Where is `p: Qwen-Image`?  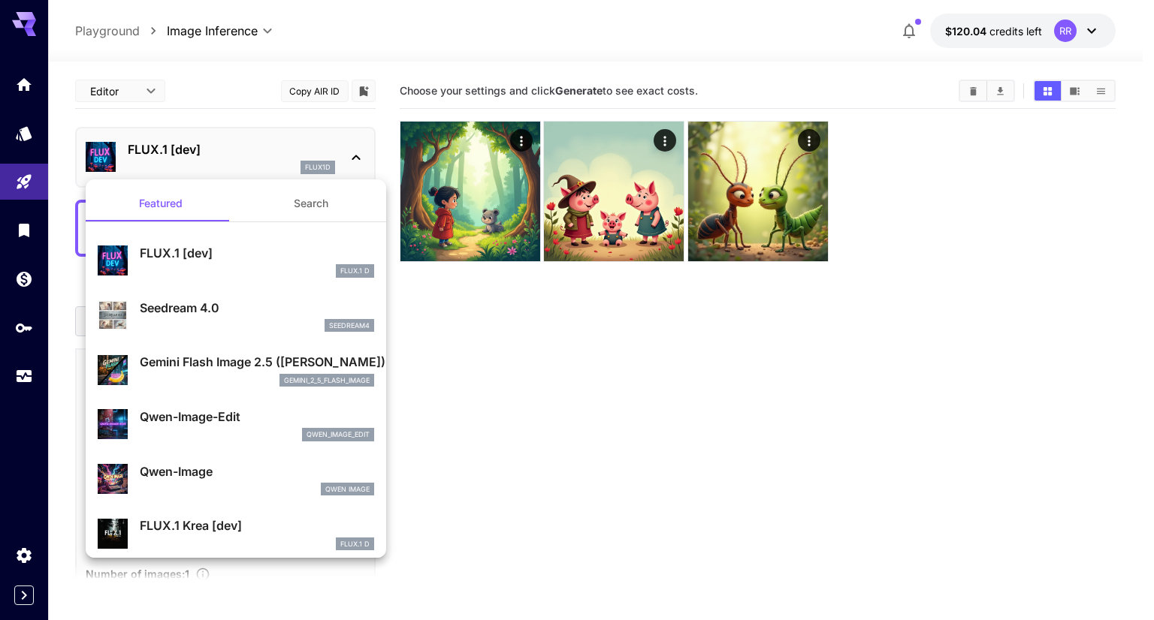
p: Qwen-Image is located at coordinates (257, 472).